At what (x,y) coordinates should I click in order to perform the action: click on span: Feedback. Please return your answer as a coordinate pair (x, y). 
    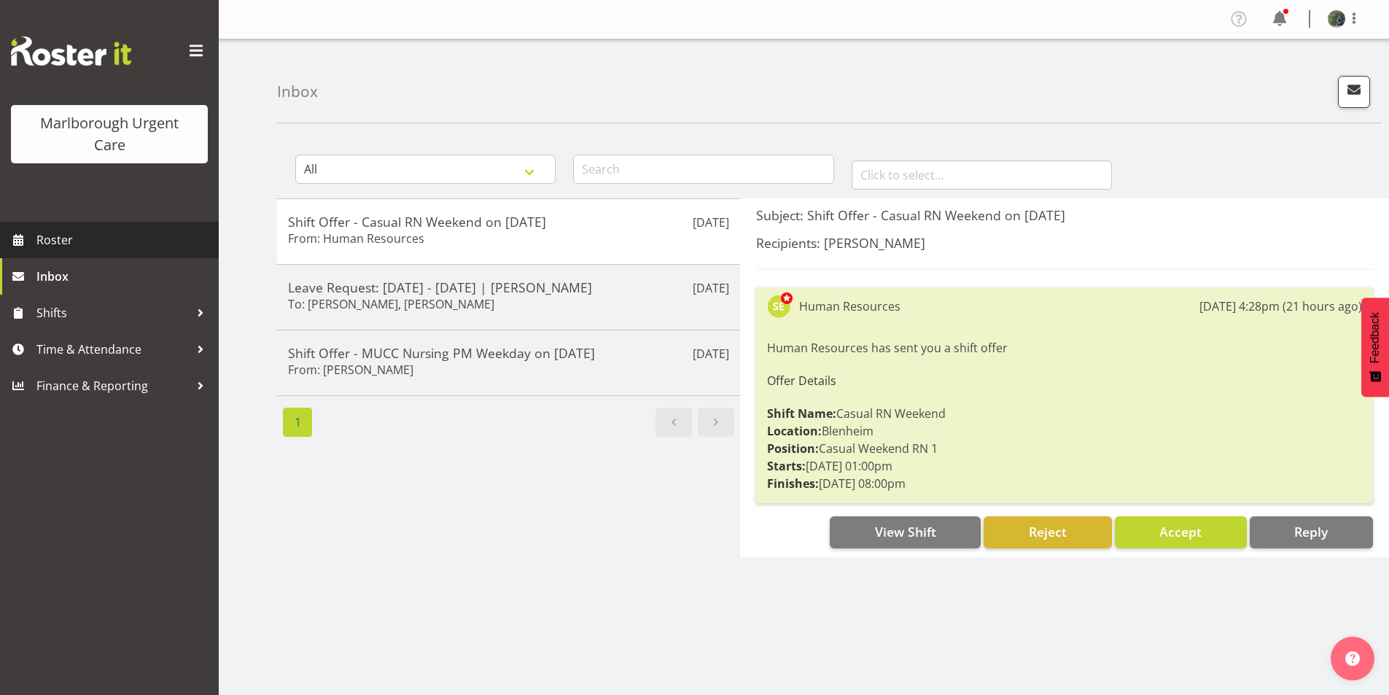
    Looking at the image, I should click on (1375, 338).